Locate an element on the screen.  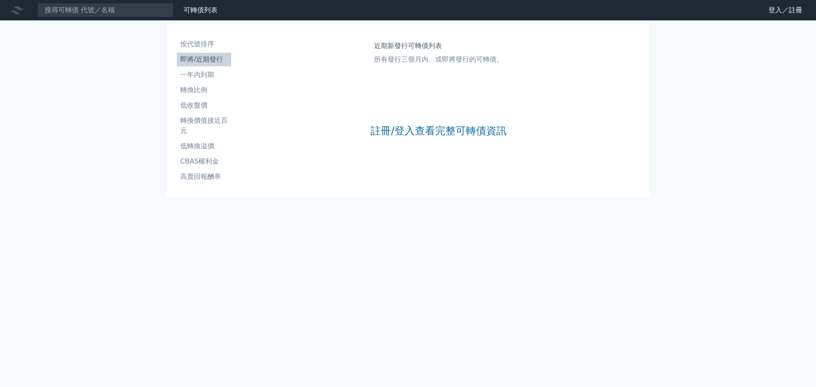
a: 轉換價值接近百元 is located at coordinates (204, 126).